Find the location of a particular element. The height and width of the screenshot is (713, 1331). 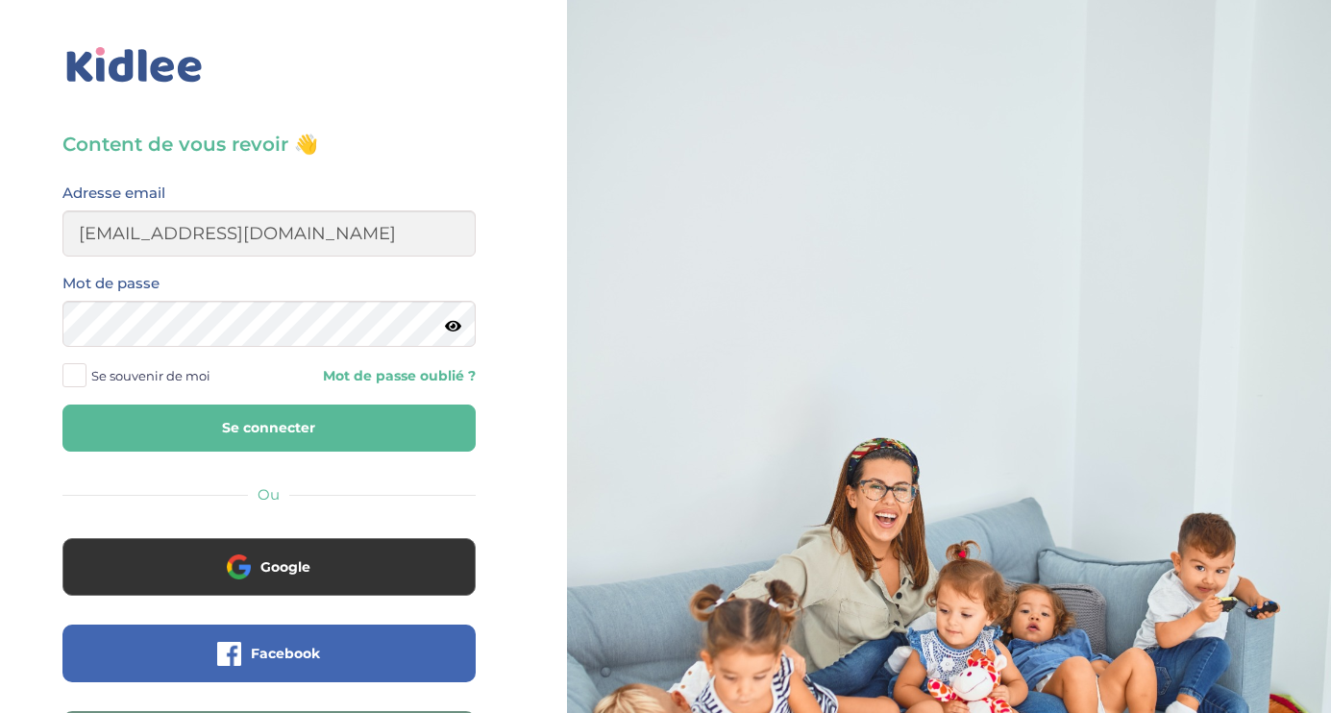

span: Google is located at coordinates (286, 567).